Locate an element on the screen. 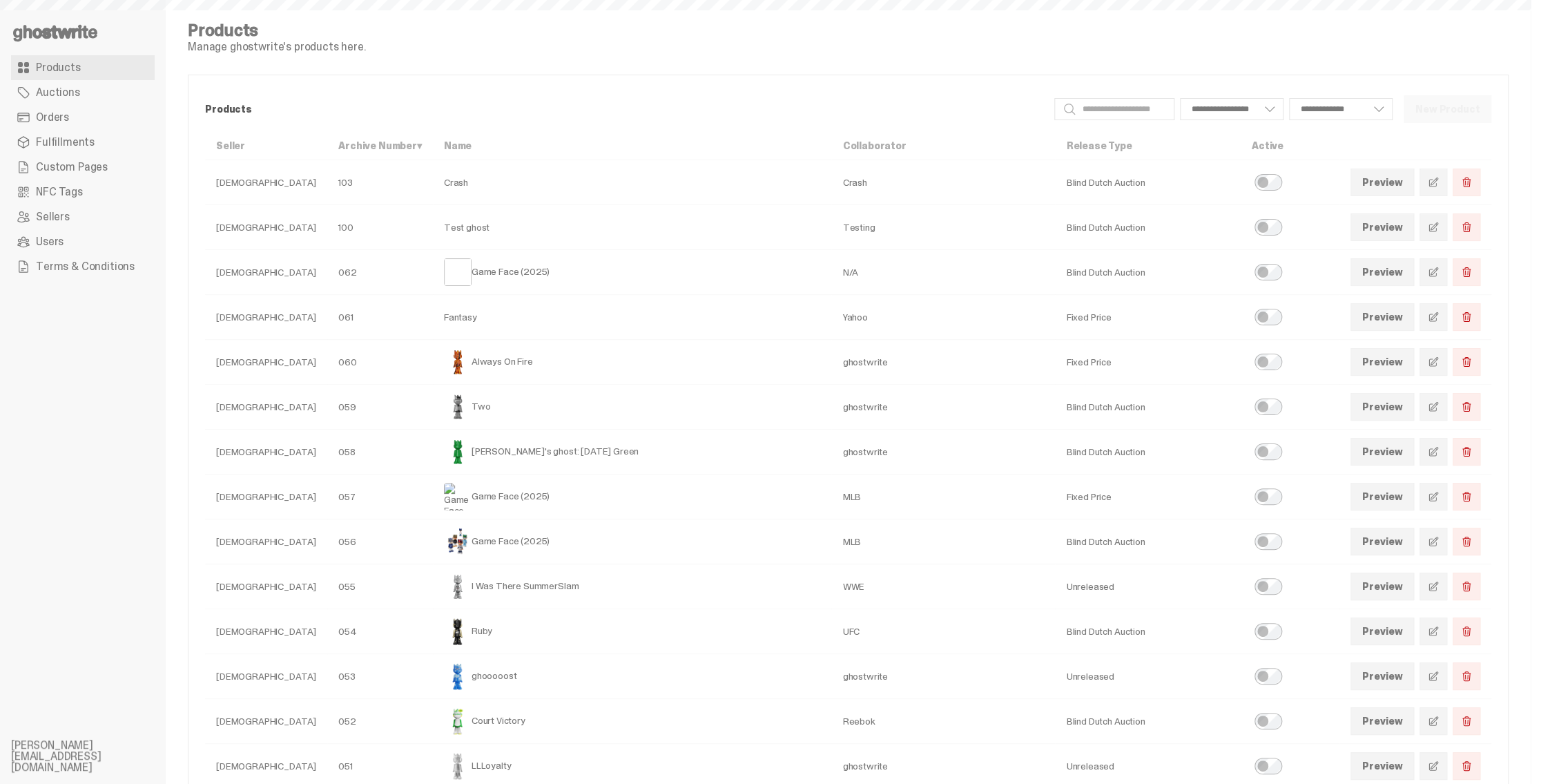 The image size is (1541, 784). td: Ruby is located at coordinates (633, 631).